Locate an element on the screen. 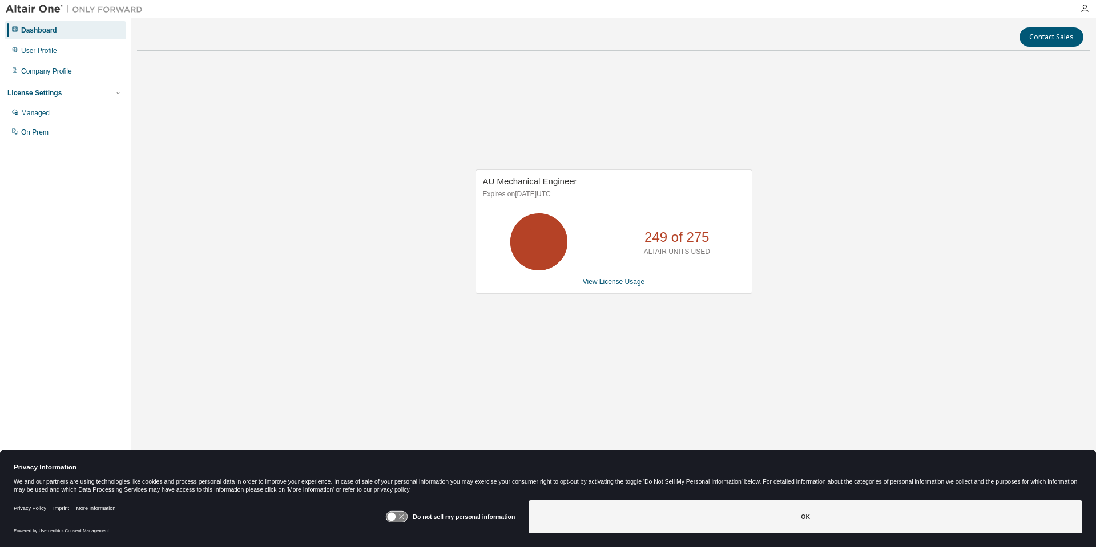 The height and width of the screenshot is (547, 1096). div: Company Profile is located at coordinates (46, 71).